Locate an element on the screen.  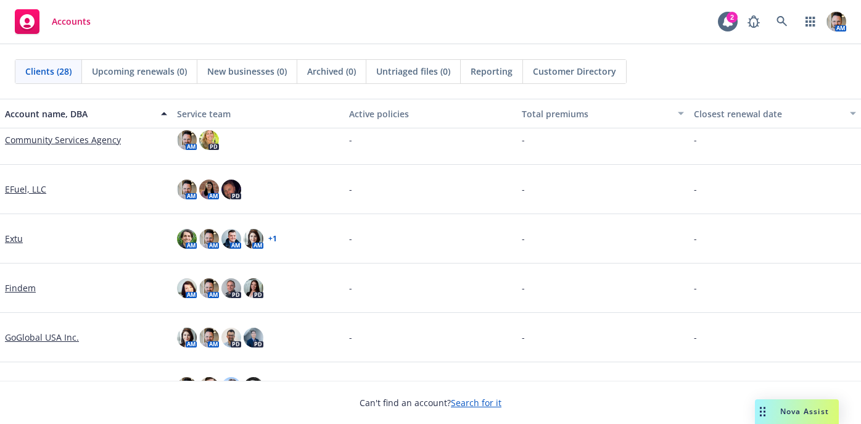
a: Report a Bug is located at coordinates (754, 22).